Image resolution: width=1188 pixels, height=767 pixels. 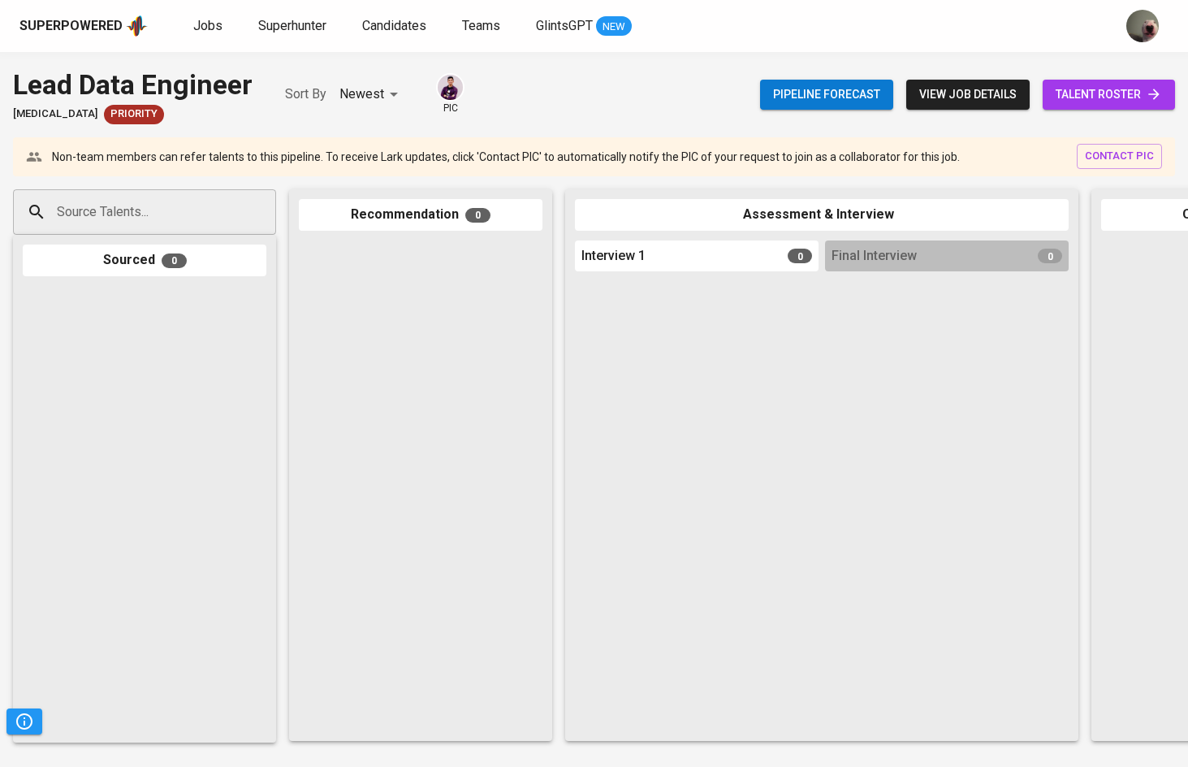 I want to click on span: Candidates, so click(x=394, y=25).